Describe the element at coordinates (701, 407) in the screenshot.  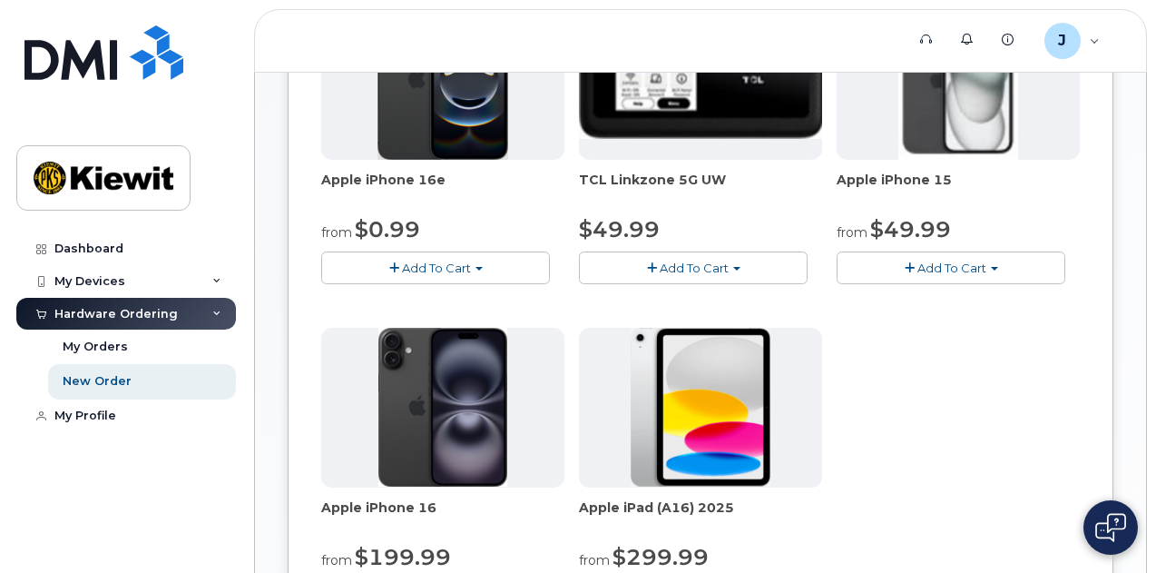
I see `img: ipad_11.png` at that location.